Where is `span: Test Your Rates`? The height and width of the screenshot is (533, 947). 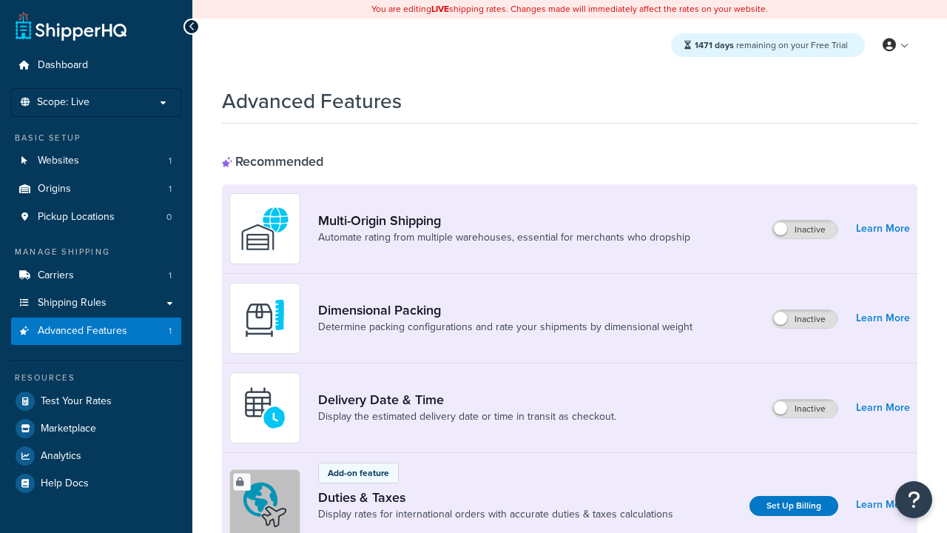 span: Test Your Rates is located at coordinates (76, 401).